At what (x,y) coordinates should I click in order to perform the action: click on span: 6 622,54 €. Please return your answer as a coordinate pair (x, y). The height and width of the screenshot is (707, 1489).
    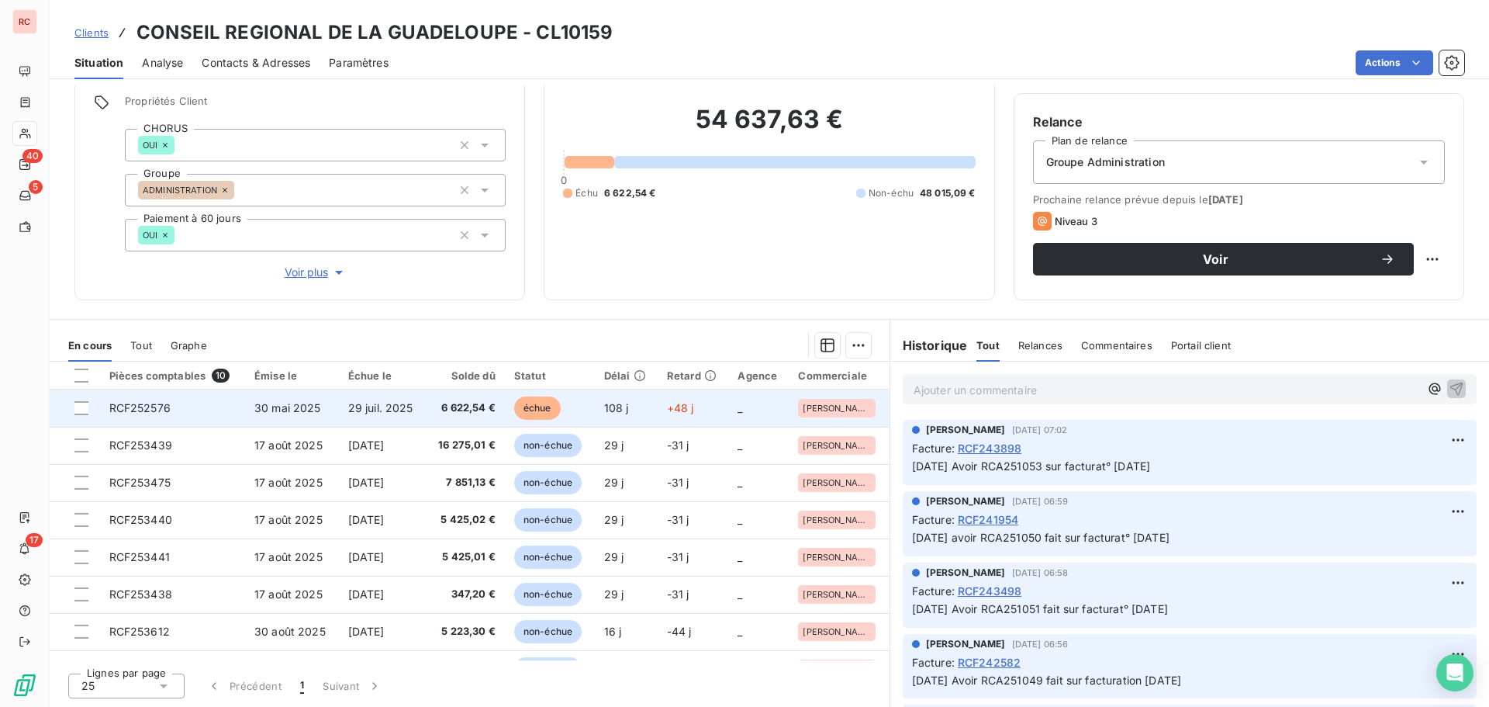
    Looking at the image, I should click on (630, 193).